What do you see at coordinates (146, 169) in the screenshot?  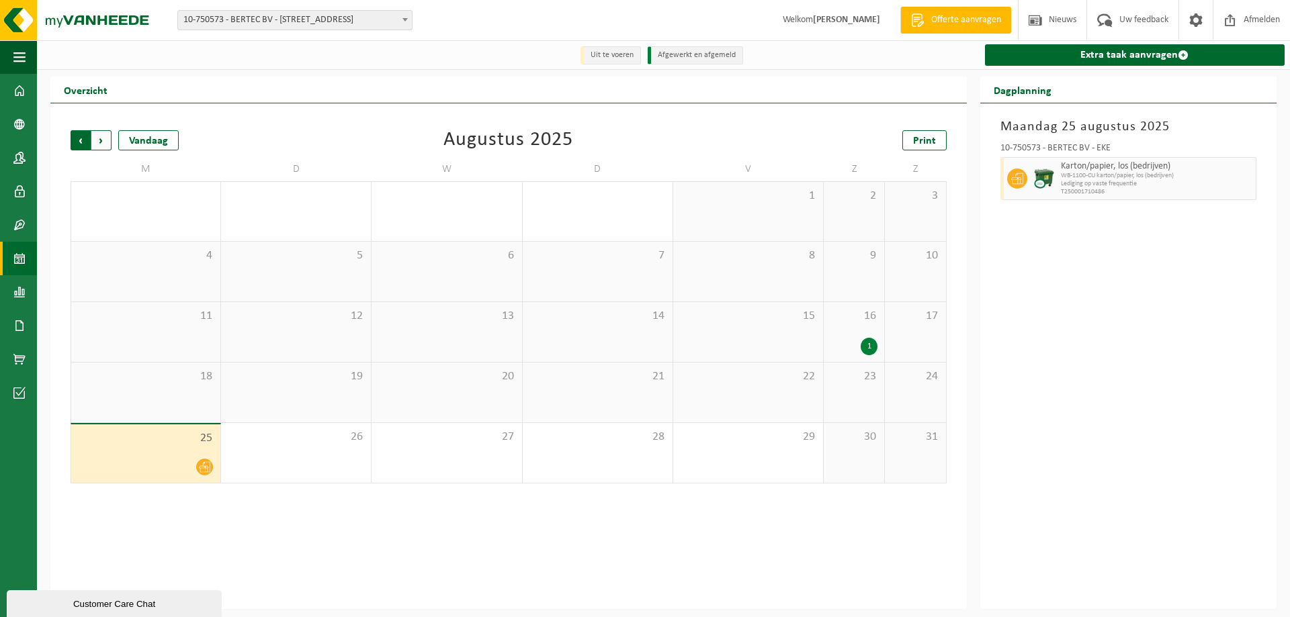 I see `td: M` at bounding box center [146, 169].